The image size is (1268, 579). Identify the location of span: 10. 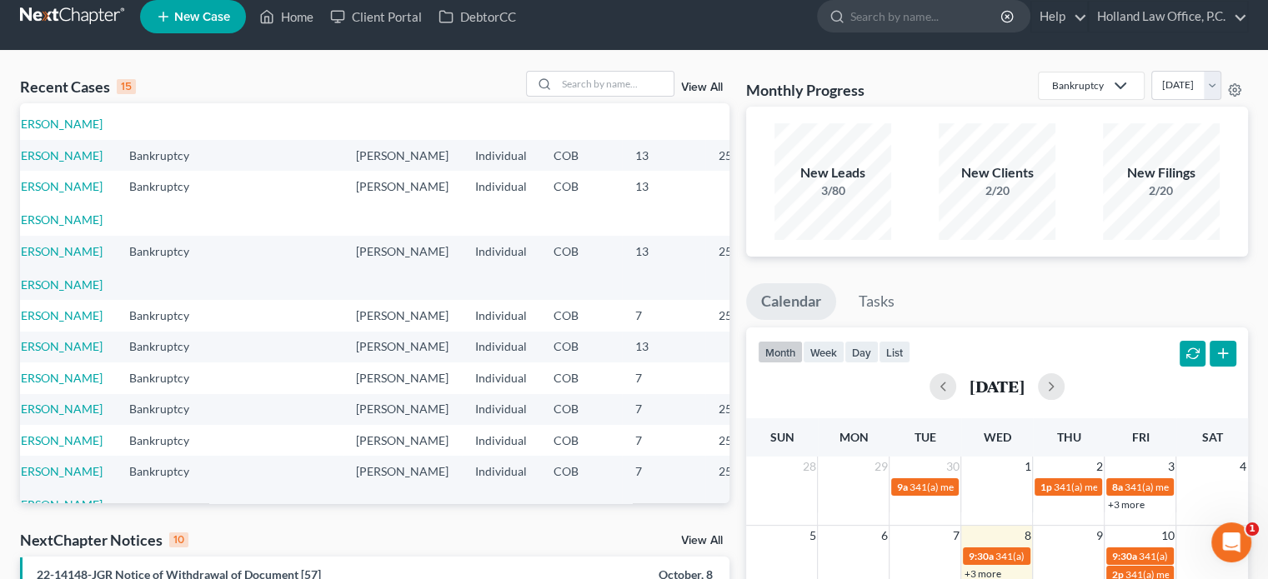
(1167, 536).